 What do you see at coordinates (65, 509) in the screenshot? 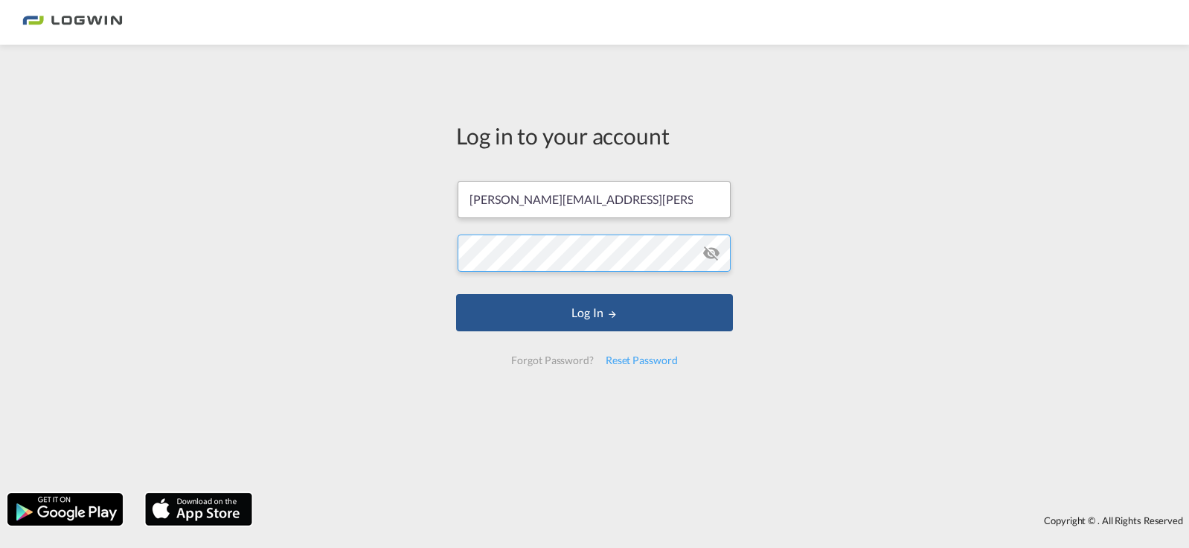
I see `img: google.png` at bounding box center [65, 509].